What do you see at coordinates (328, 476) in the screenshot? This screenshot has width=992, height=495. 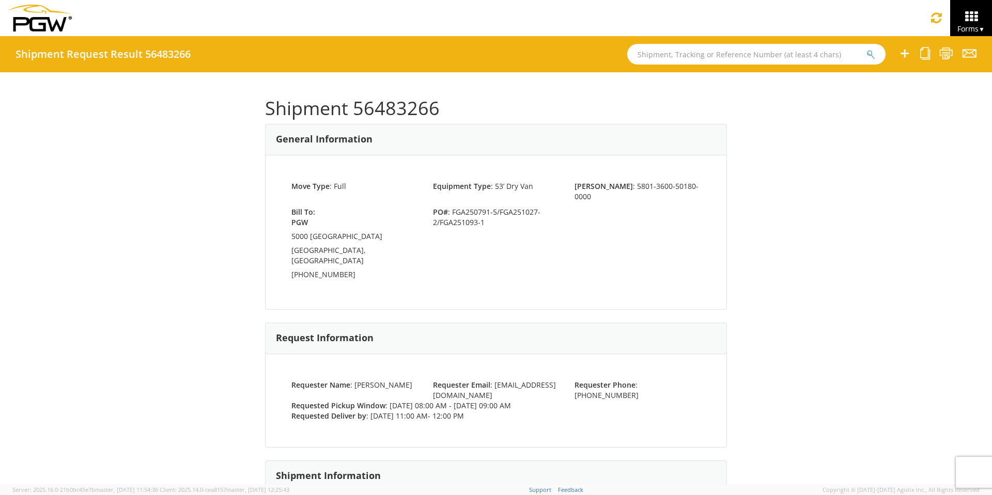 I see `h3: Shipment Information` at bounding box center [328, 476].